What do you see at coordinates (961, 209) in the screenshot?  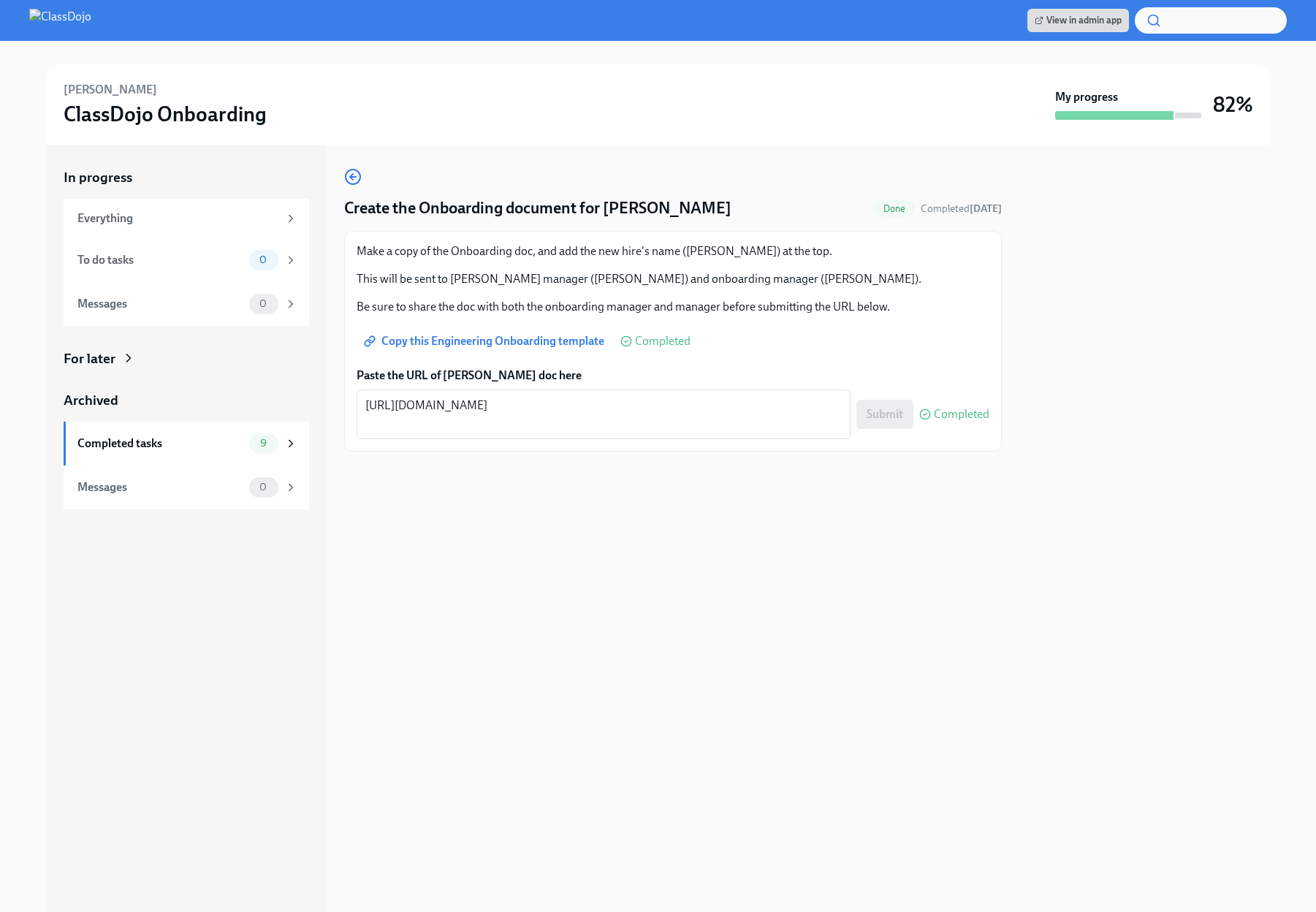 I see `span: August 28th, 2025 09:26` at bounding box center [961, 209].